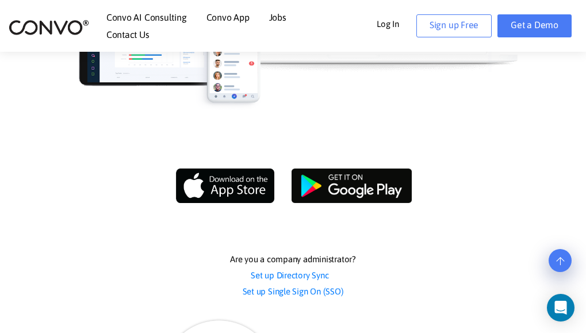 The height and width of the screenshot is (333, 586). What do you see at coordinates (351, 186) in the screenshot?
I see `img: Convo iOS App` at bounding box center [351, 186].